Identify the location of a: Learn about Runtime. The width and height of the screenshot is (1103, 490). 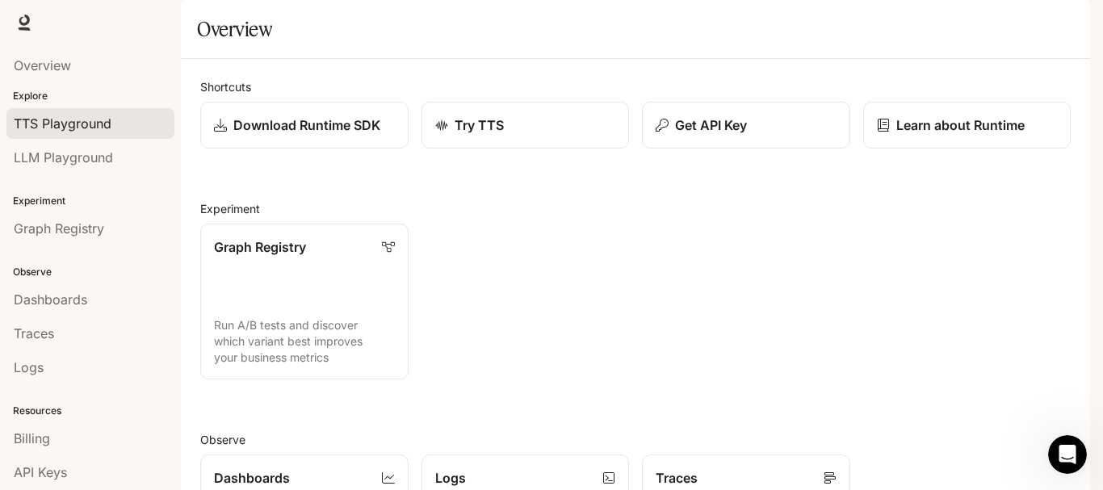
(967, 125).